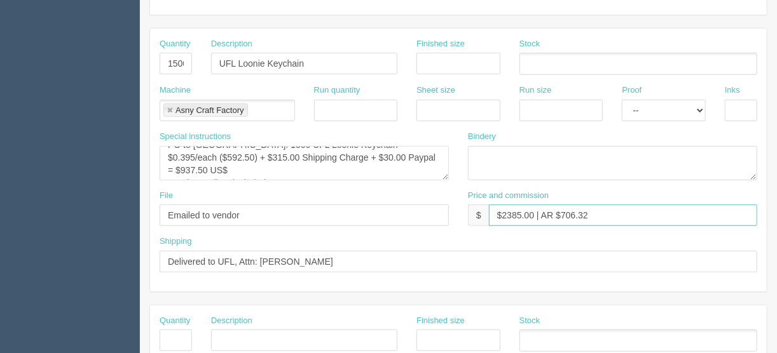 The width and height of the screenshot is (777, 353). What do you see at coordinates (732, 90) in the screenshot?
I see `label: Inks` at bounding box center [732, 90].